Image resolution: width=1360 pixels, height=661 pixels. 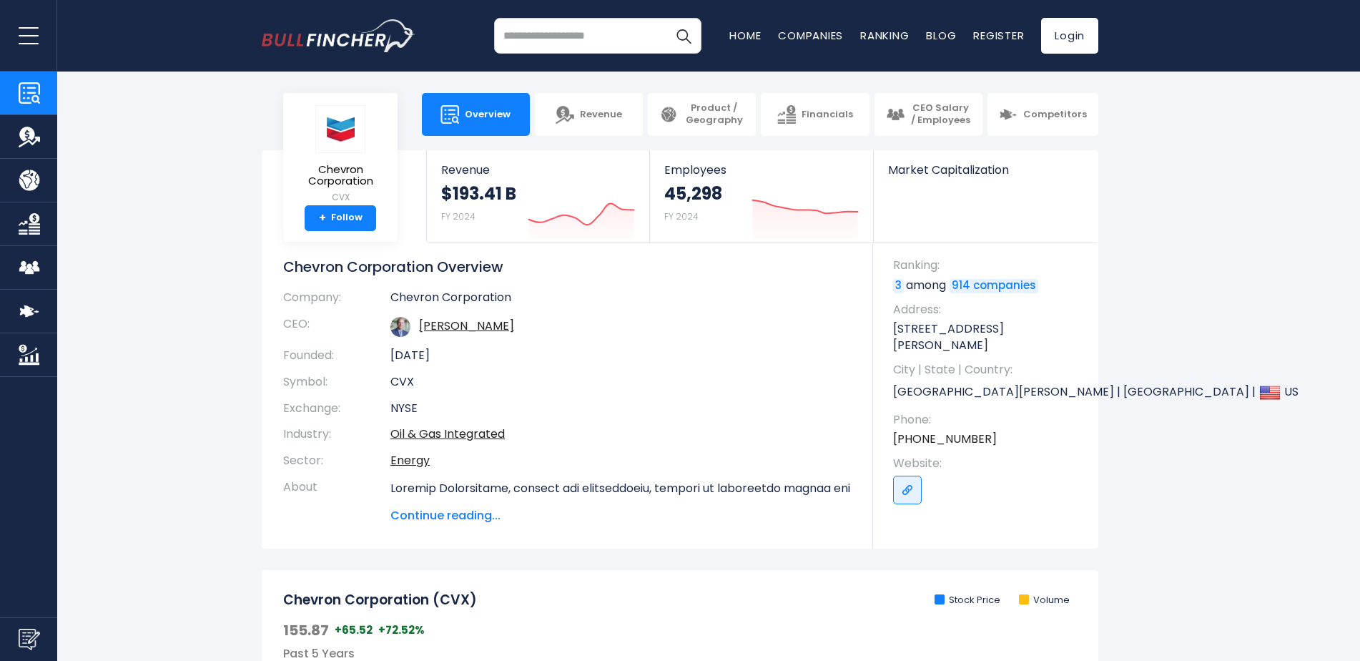 I want to click on span: Phone:, so click(x=988, y=420).